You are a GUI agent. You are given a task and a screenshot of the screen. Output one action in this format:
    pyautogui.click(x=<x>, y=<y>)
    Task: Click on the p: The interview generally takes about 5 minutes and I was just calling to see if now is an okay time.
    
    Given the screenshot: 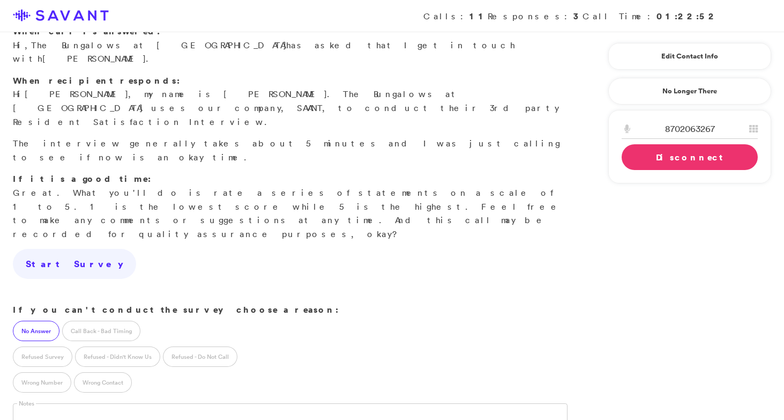 What is the action you would take?
    pyautogui.click(x=290, y=150)
    